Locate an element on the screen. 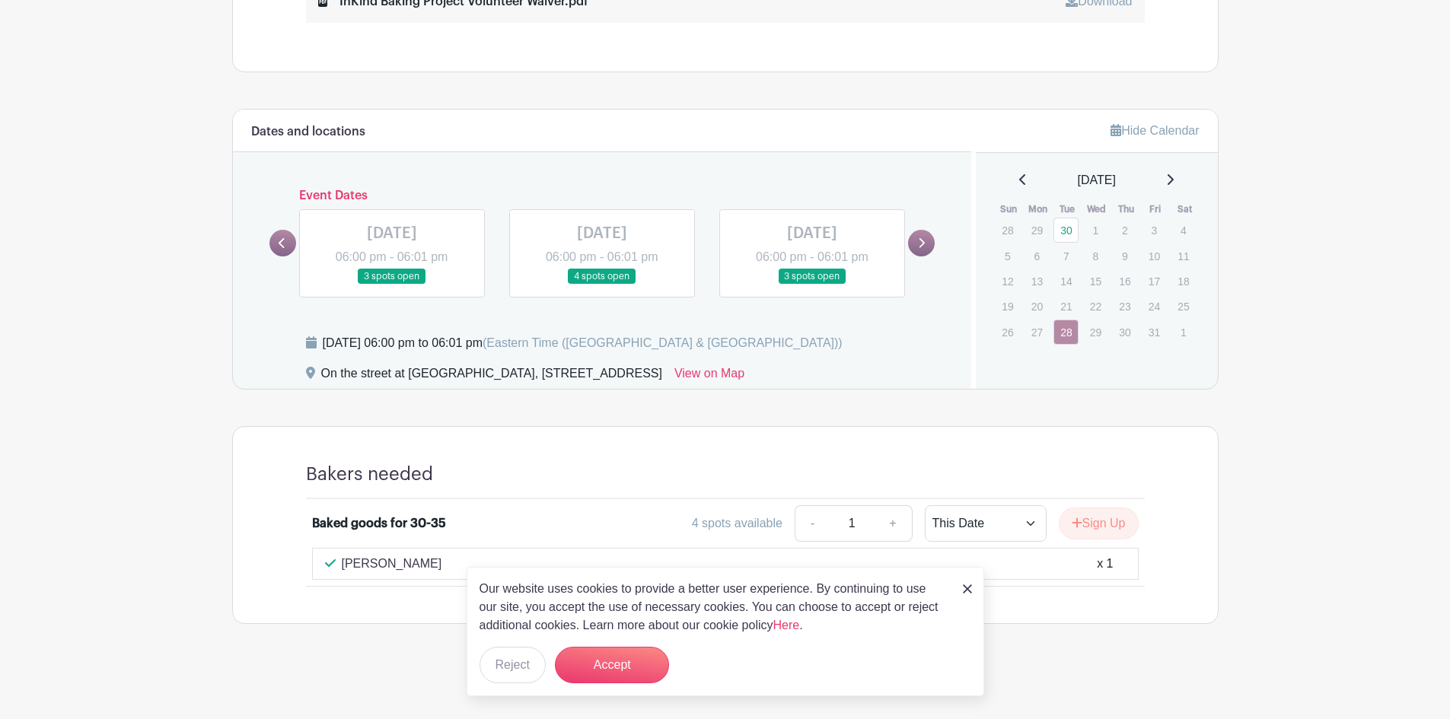  th: Mon is located at coordinates (1038, 209).